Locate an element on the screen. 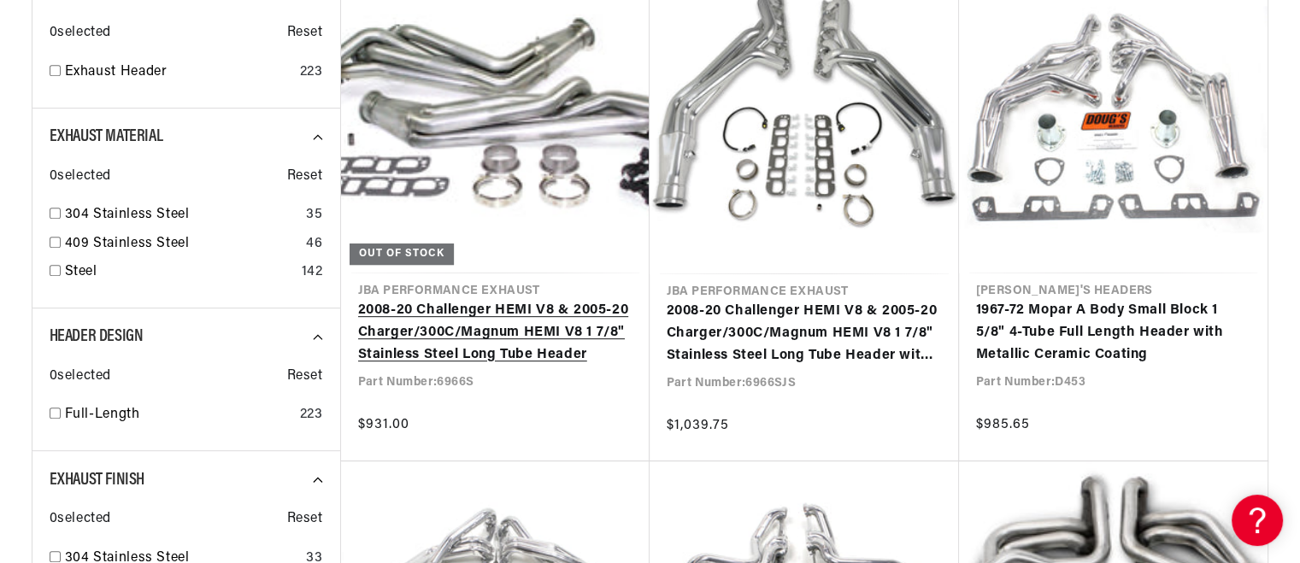 This screenshot has width=1300, height=563. div: 142 is located at coordinates (312, 273).